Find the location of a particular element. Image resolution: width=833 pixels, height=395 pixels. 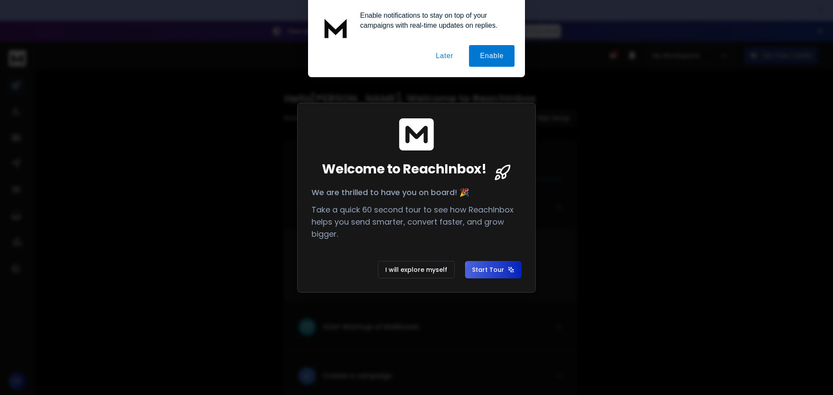

img: notification icon is located at coordinates (336, 28).